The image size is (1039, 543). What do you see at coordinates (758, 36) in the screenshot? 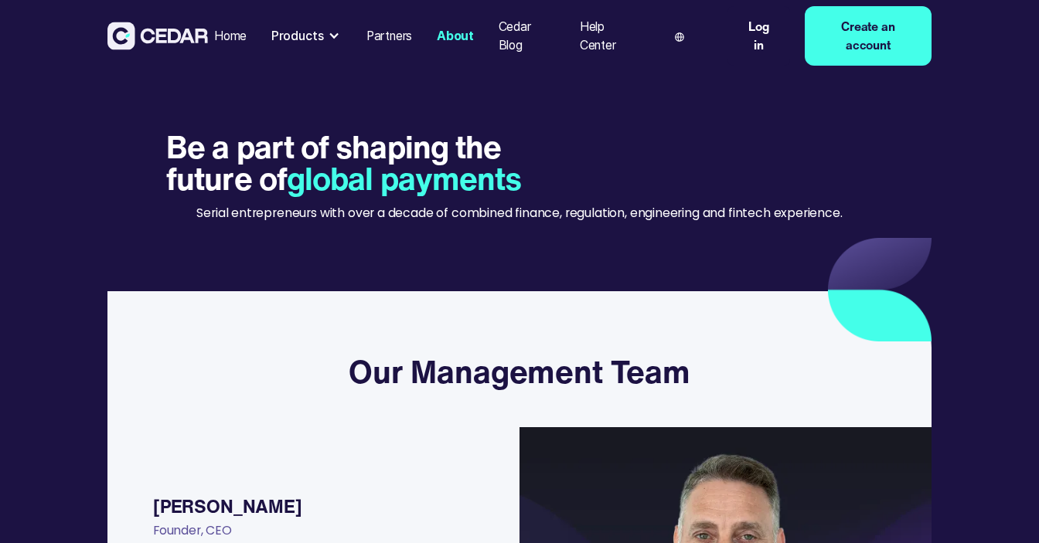
I see `div: Log in` at bounding box center [758, 36].